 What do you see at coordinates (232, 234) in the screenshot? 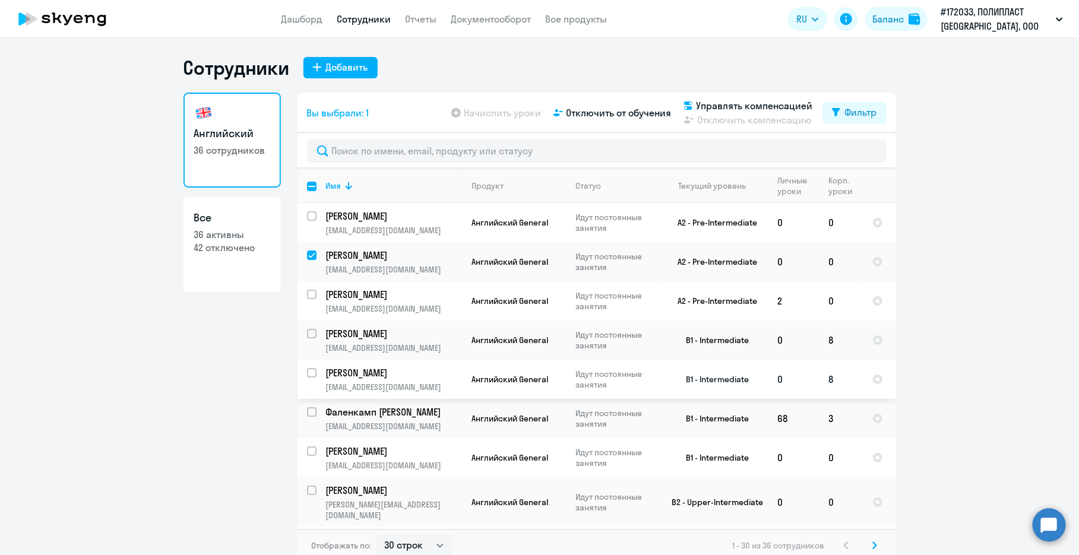
I see `p: 36 активны` at bounding box center [232, 234].